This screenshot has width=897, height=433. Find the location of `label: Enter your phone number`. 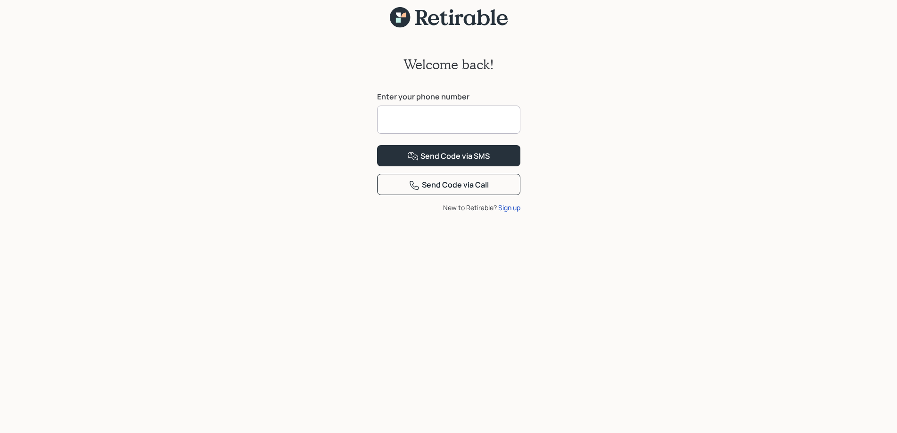

label: Enter your phone number is located at coordinates (449, 97).